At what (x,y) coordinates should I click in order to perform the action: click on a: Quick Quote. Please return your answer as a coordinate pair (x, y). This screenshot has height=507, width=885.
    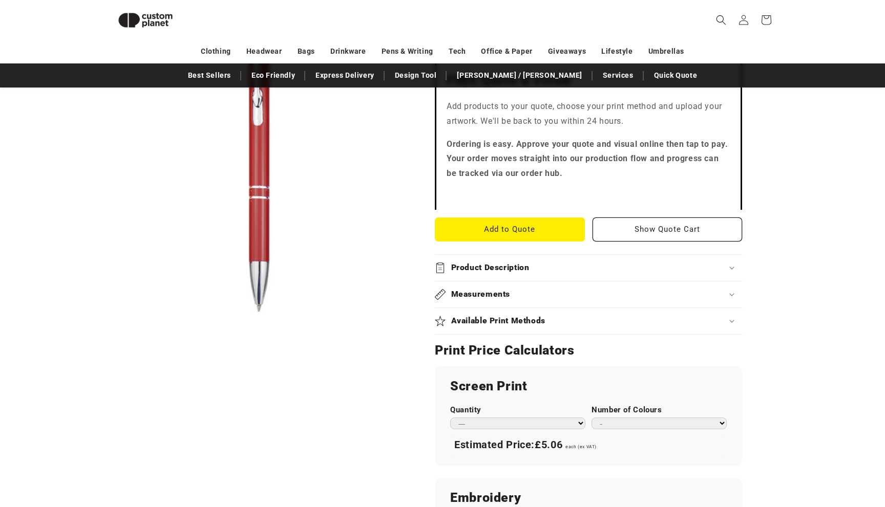
    Looking at the image, I should click on (675, 75).